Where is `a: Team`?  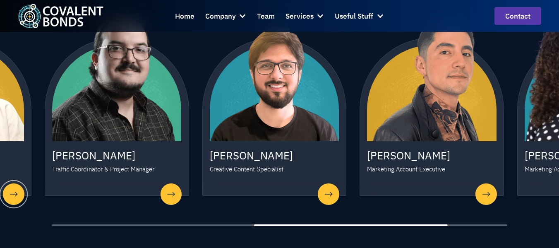 a: Team is located at coordinates (265, 16).